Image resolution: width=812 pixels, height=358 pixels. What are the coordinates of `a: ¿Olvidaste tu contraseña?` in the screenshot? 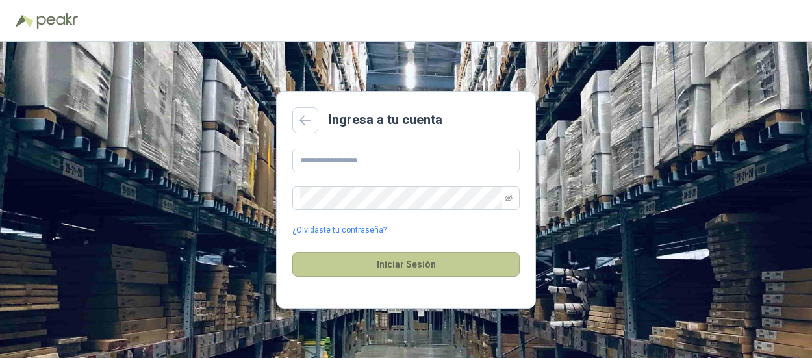 It's located at (339, 230).